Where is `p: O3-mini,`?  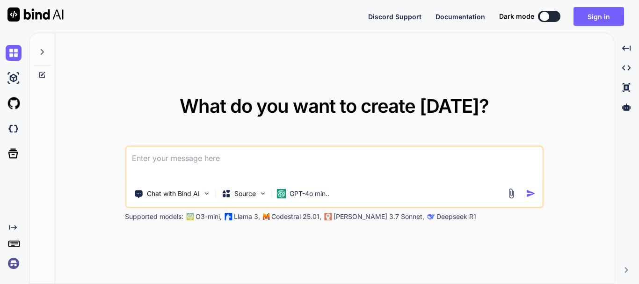
p: O3-mini, is located at coordinates (209, 217).